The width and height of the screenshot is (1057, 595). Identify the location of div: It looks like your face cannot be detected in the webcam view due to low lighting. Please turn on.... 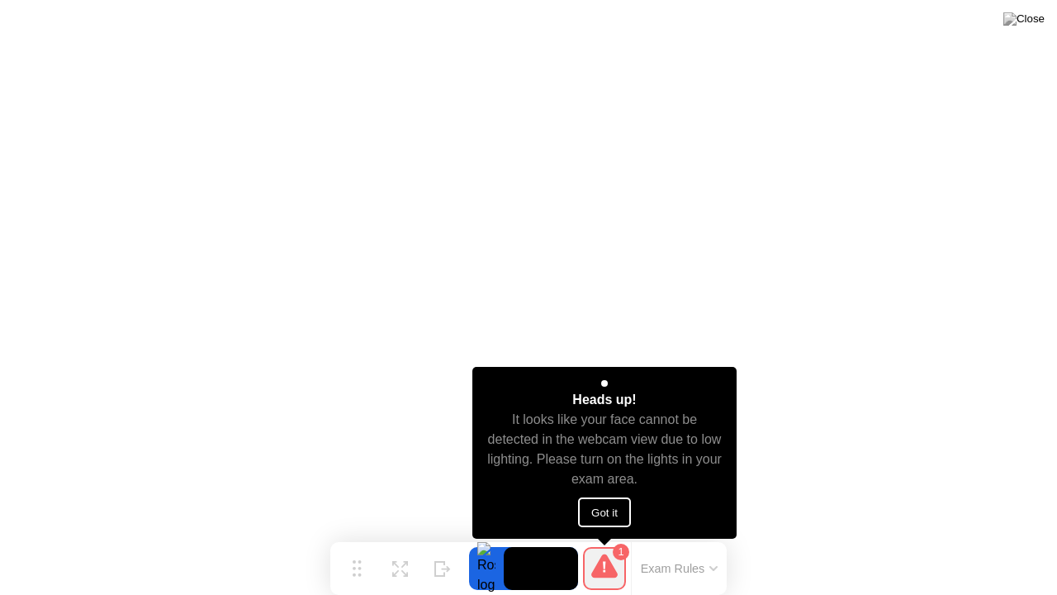
(605, 449).